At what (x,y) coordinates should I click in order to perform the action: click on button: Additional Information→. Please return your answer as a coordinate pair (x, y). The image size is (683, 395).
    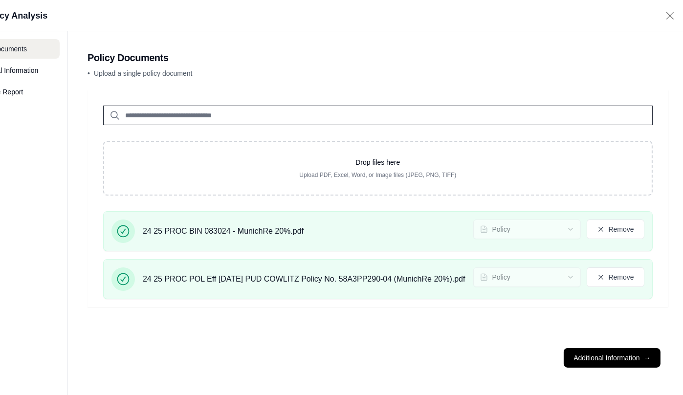
    Looking at the image, I should click on (611, 358).